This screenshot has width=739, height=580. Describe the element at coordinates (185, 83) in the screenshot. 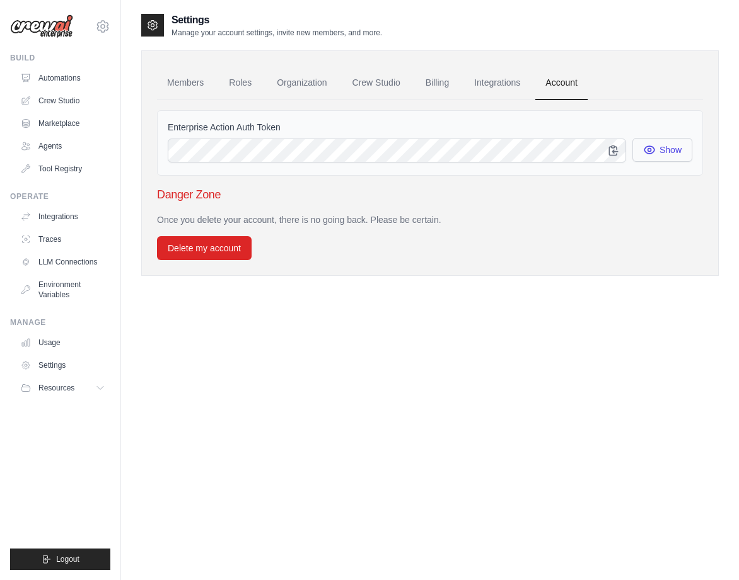

I see `a: Members` at that location.